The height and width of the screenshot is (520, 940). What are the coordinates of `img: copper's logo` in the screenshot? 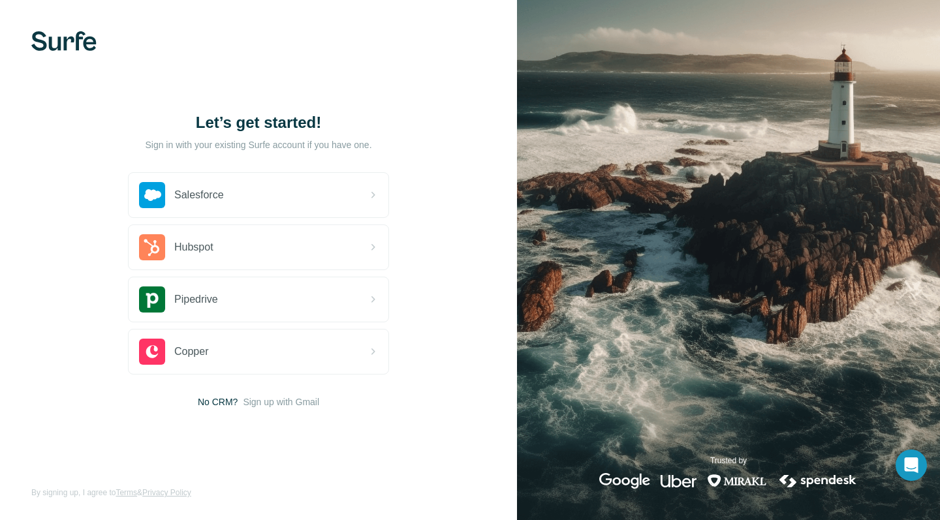 It's located at (152, 352).